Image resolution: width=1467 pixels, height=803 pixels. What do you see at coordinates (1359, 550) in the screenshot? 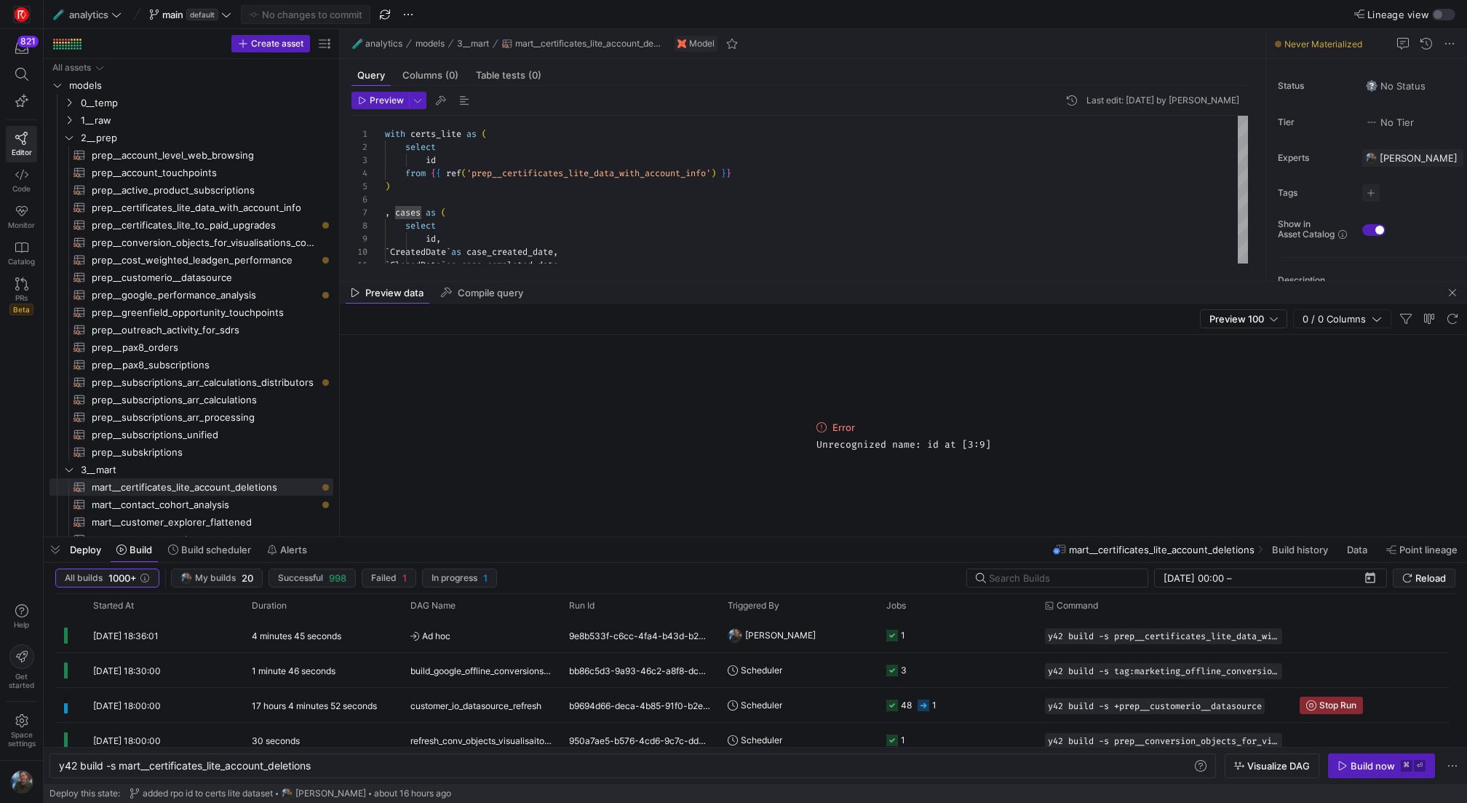
I see `button: Data` at bounding box center [1359, 550].